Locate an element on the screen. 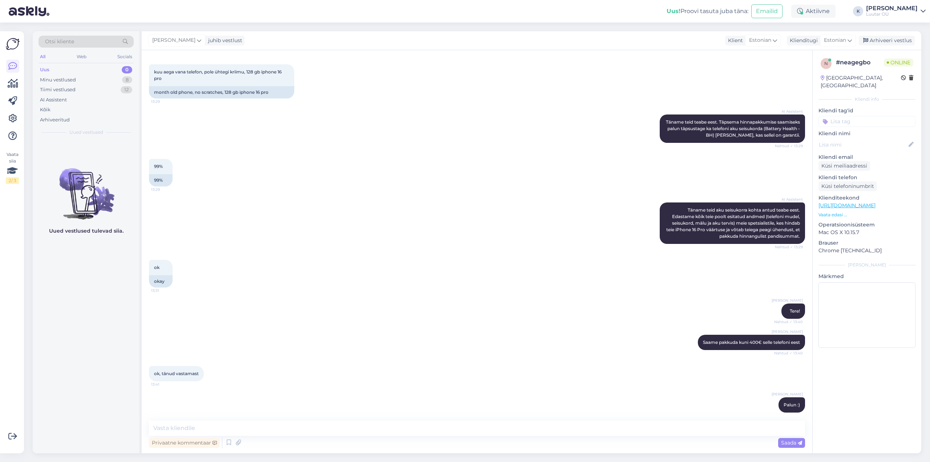  span: 13:31 is located at coordinates (165, 290).